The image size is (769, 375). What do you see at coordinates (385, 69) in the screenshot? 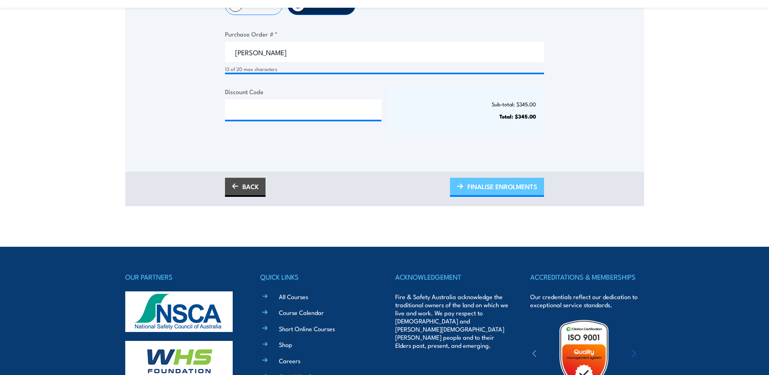
I see `div: 13 of 20 max characters` at bounding box center [385, 69].